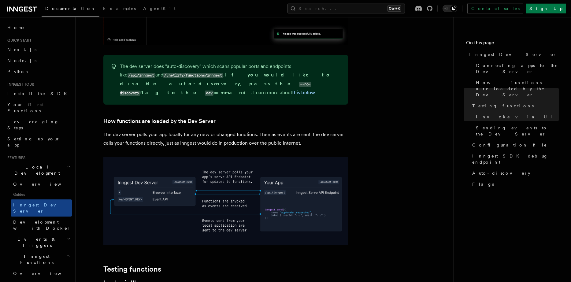 The image size is (571, 282). What do you see at coordinates (16, 28) in the screenshot?
I see `span: Home` at bounding box center [16, 28].